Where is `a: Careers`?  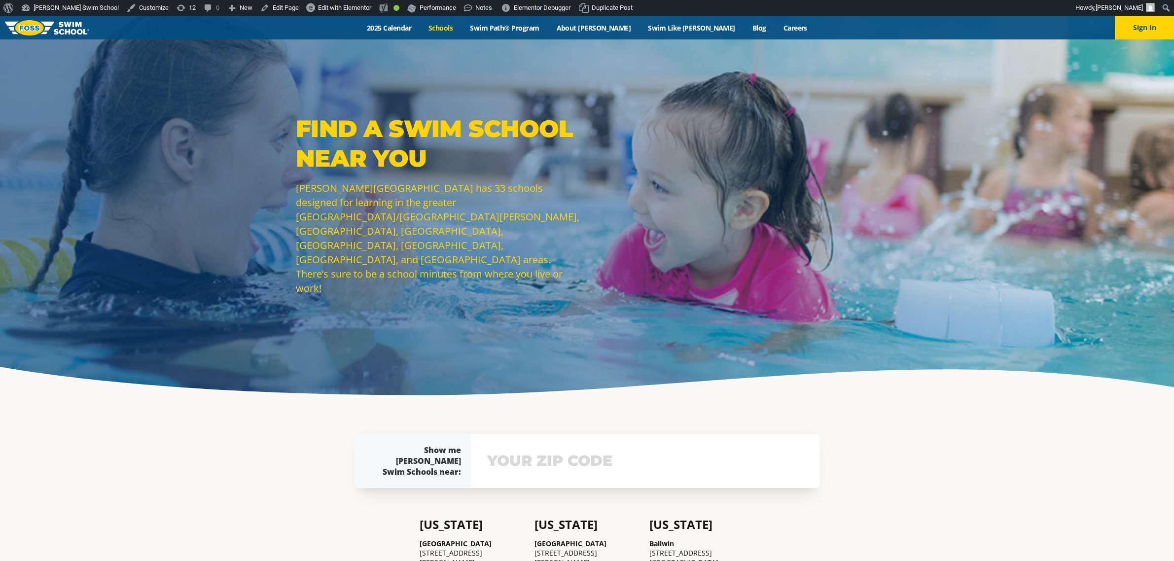 a: Careers is located at coordinates (795, 28).